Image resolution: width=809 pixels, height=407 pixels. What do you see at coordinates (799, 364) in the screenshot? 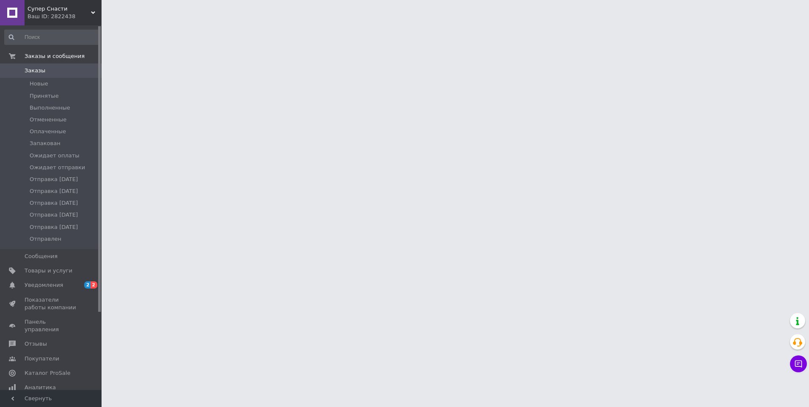
I see `button: Чат с покупателем` at bounding box center [799, 364].